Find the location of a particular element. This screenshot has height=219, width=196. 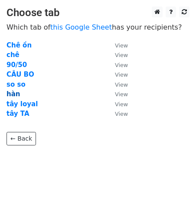

a: ← Back is located at coordinates (21, 138).